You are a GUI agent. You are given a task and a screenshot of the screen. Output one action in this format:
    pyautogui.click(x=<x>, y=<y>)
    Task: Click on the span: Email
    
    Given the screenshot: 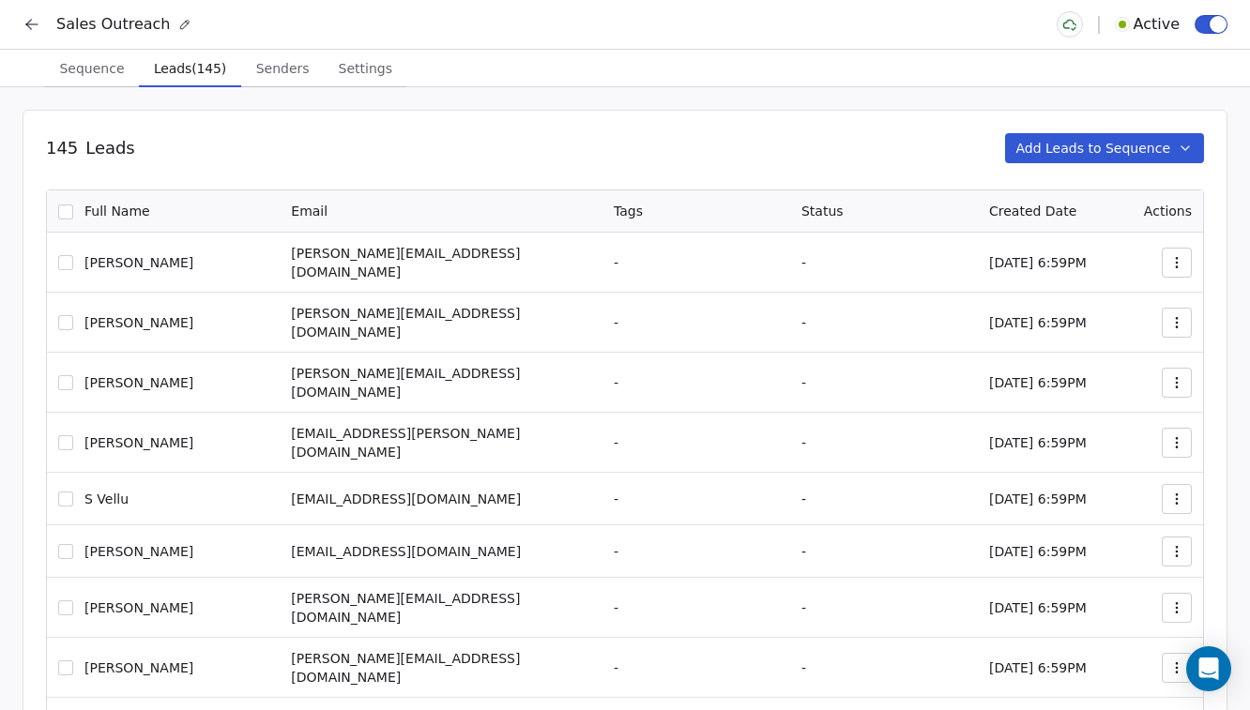 What is the action you would take?
    pyautogui.click(x=309, y=211)
    